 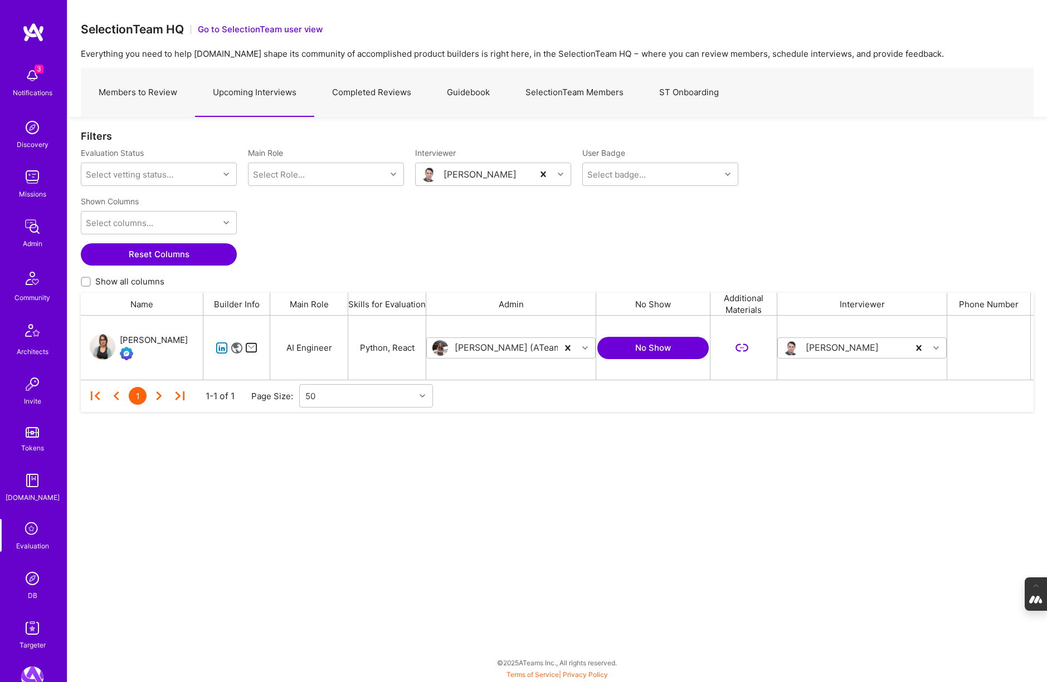 What do you see at coordinates (32, 645) in the screenshot?
I see `div: Targeter` at bounding box center [32, 645].